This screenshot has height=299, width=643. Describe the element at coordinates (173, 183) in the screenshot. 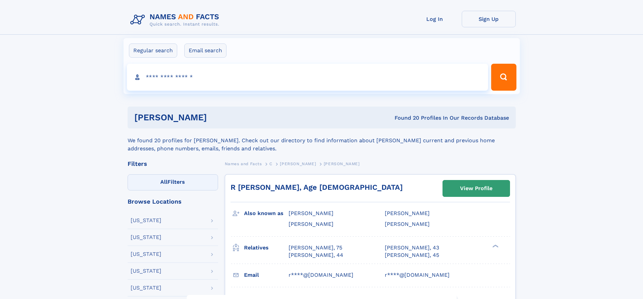

I see `label: Filters` at that location.